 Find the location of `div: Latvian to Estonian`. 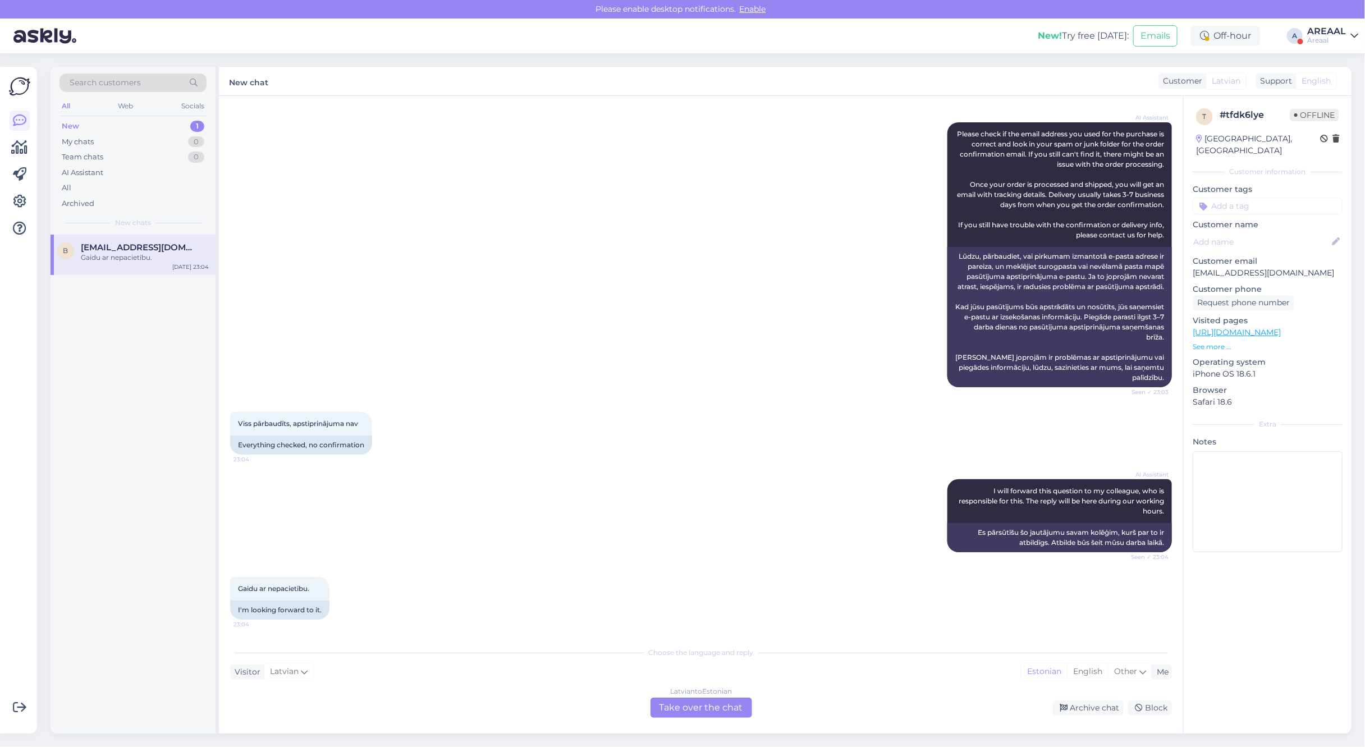

div: Latvian to Estonian is located at coordinates (701, 691).